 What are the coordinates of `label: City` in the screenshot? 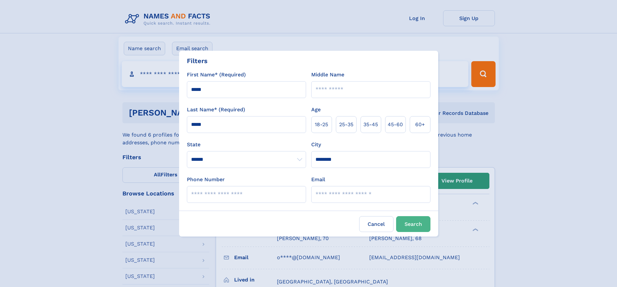 It's located at (316, 145).